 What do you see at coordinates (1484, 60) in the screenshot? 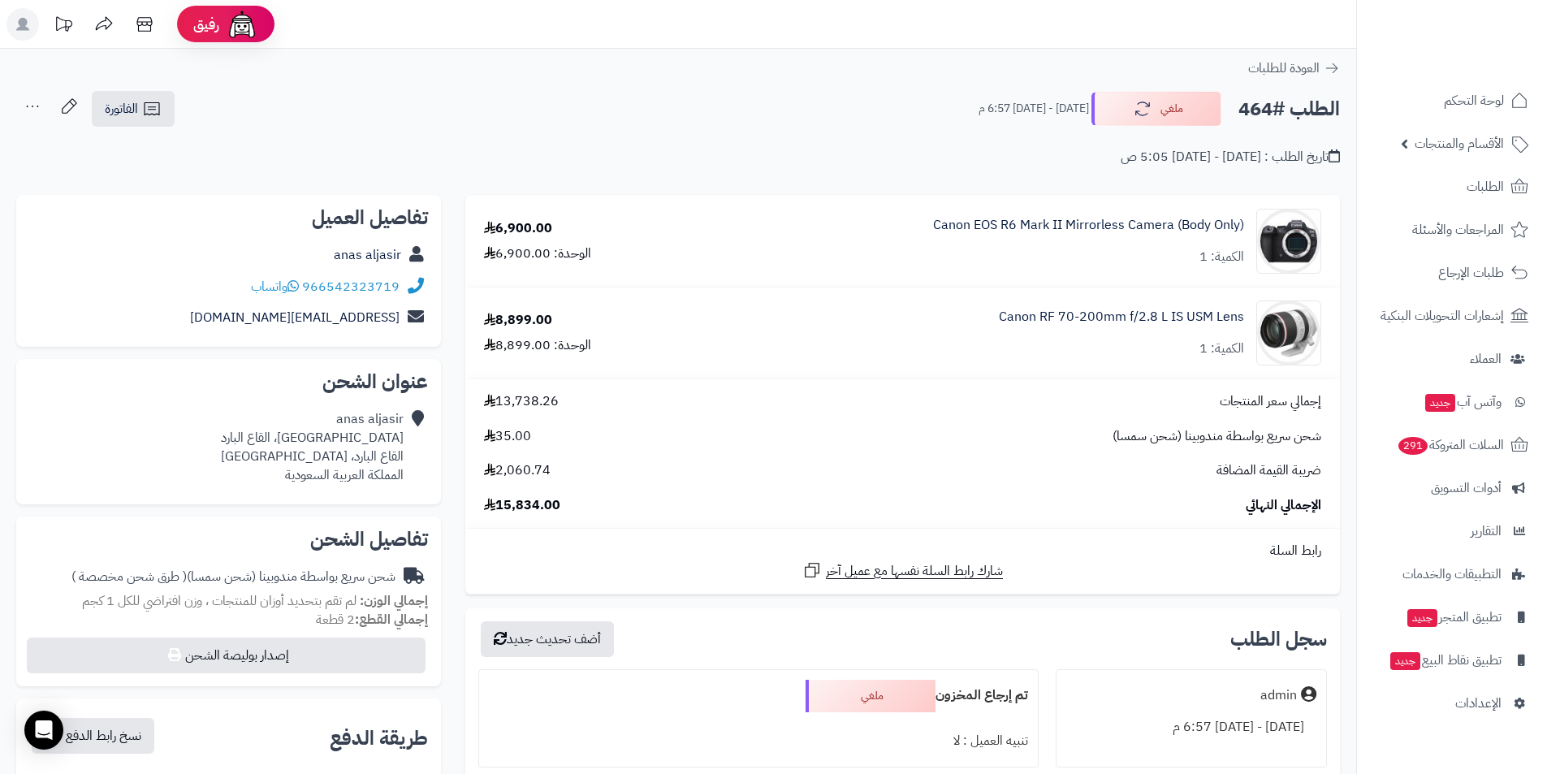
I see `img: logo-2.png` at bounding box center [1484, 60].